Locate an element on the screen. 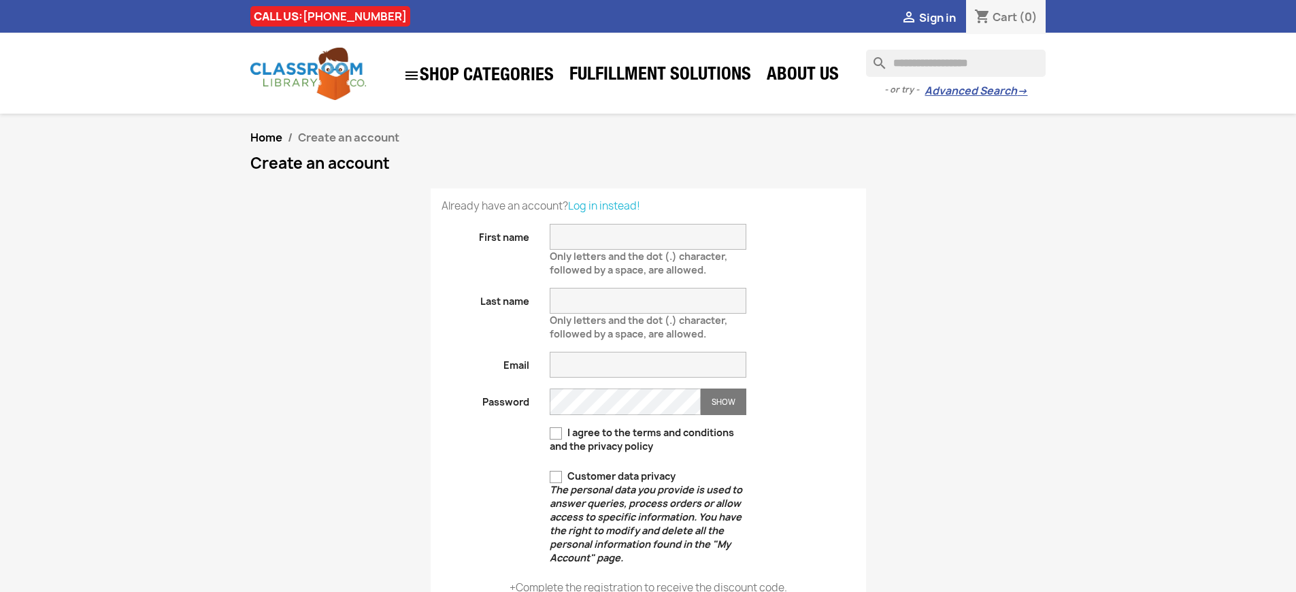 This screenshot has height=592, width=1296. label: Email is located at coordinates (486, 362).